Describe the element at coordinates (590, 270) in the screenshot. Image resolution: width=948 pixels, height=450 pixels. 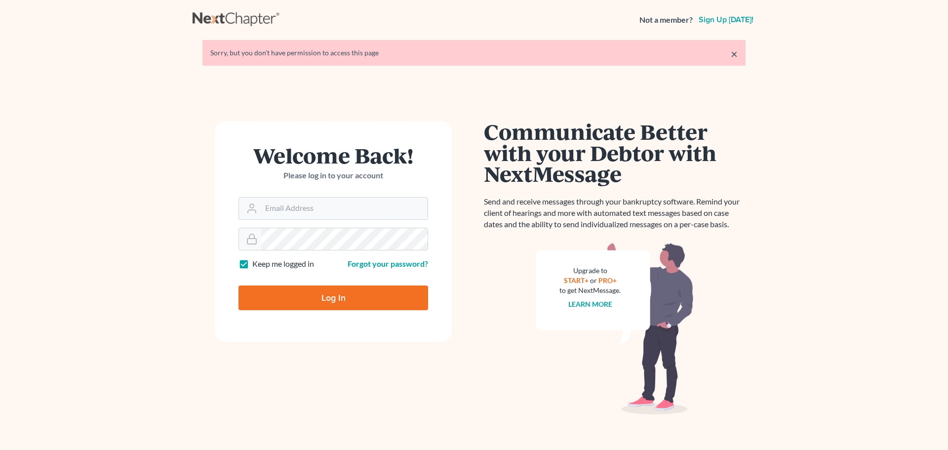
I see `div: Upgrade to` at that location.